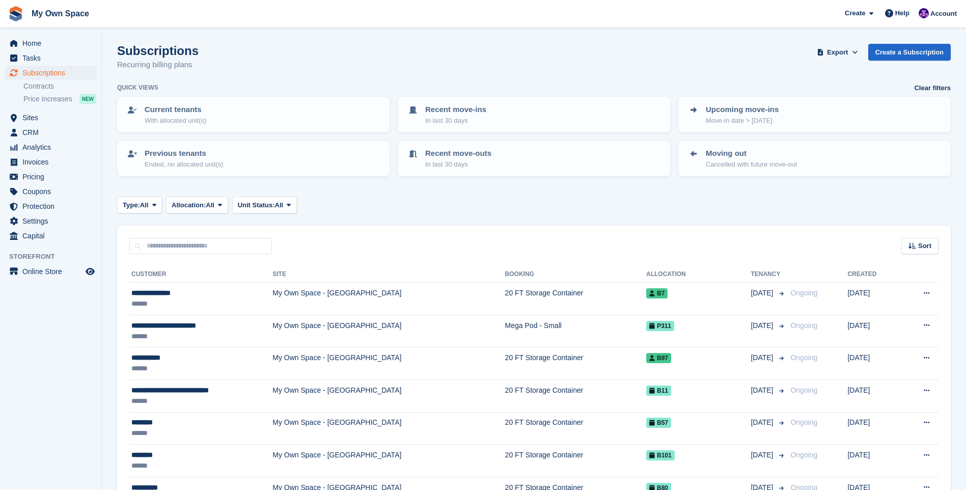 This screenshot has height=490, width=966. I want to click on button: Unit Status: All, so click(264, 205).